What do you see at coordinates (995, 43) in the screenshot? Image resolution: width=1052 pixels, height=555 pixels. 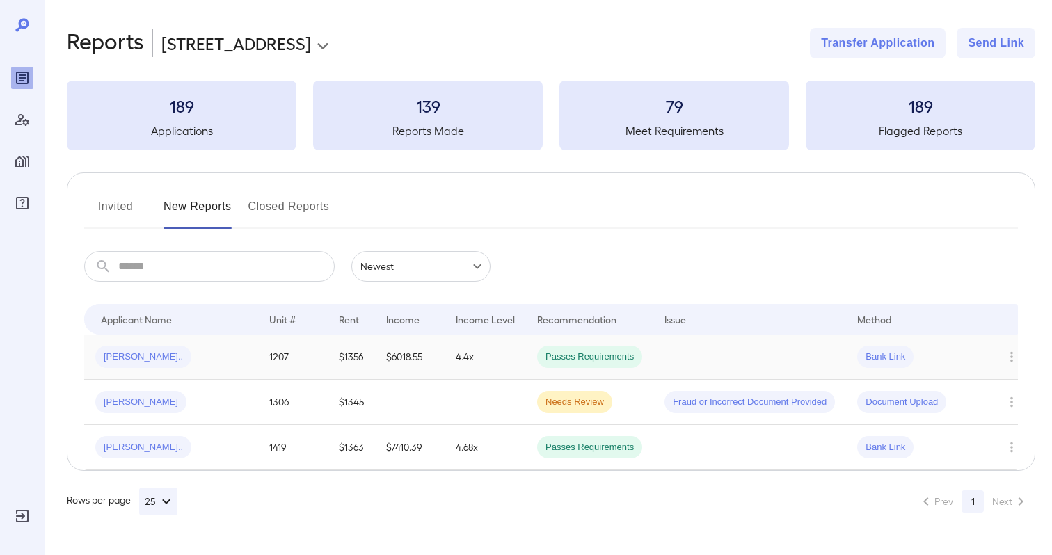 I see `button: Send Link` at bounding box center [995, 43].